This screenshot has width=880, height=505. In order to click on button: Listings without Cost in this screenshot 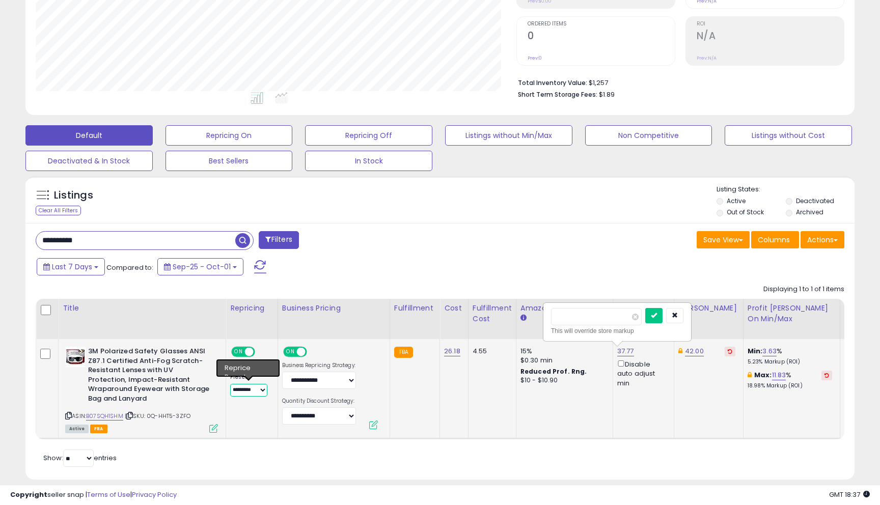, I will do `click(789, 136)`.